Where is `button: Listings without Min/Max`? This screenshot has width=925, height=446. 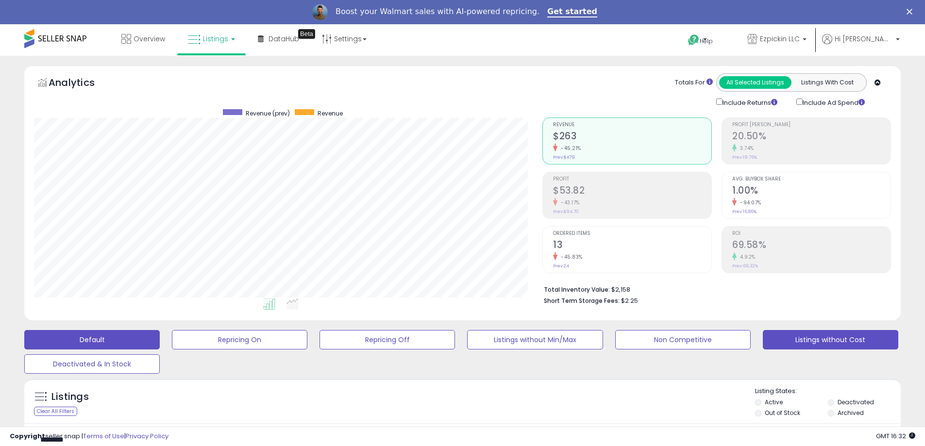 button: Listings without Min/Max is located at coordinates (535, 340).